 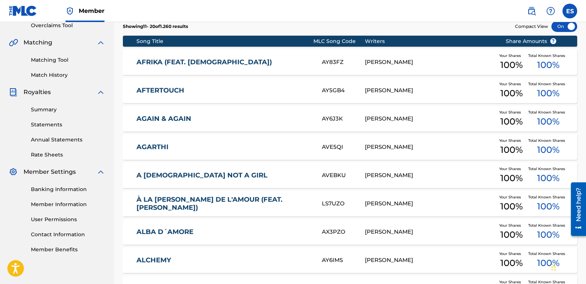 What do you see at coordinates (23, 11) in the screenshot?
I see `img: MLC Logo` at bounding box center [23, 11].